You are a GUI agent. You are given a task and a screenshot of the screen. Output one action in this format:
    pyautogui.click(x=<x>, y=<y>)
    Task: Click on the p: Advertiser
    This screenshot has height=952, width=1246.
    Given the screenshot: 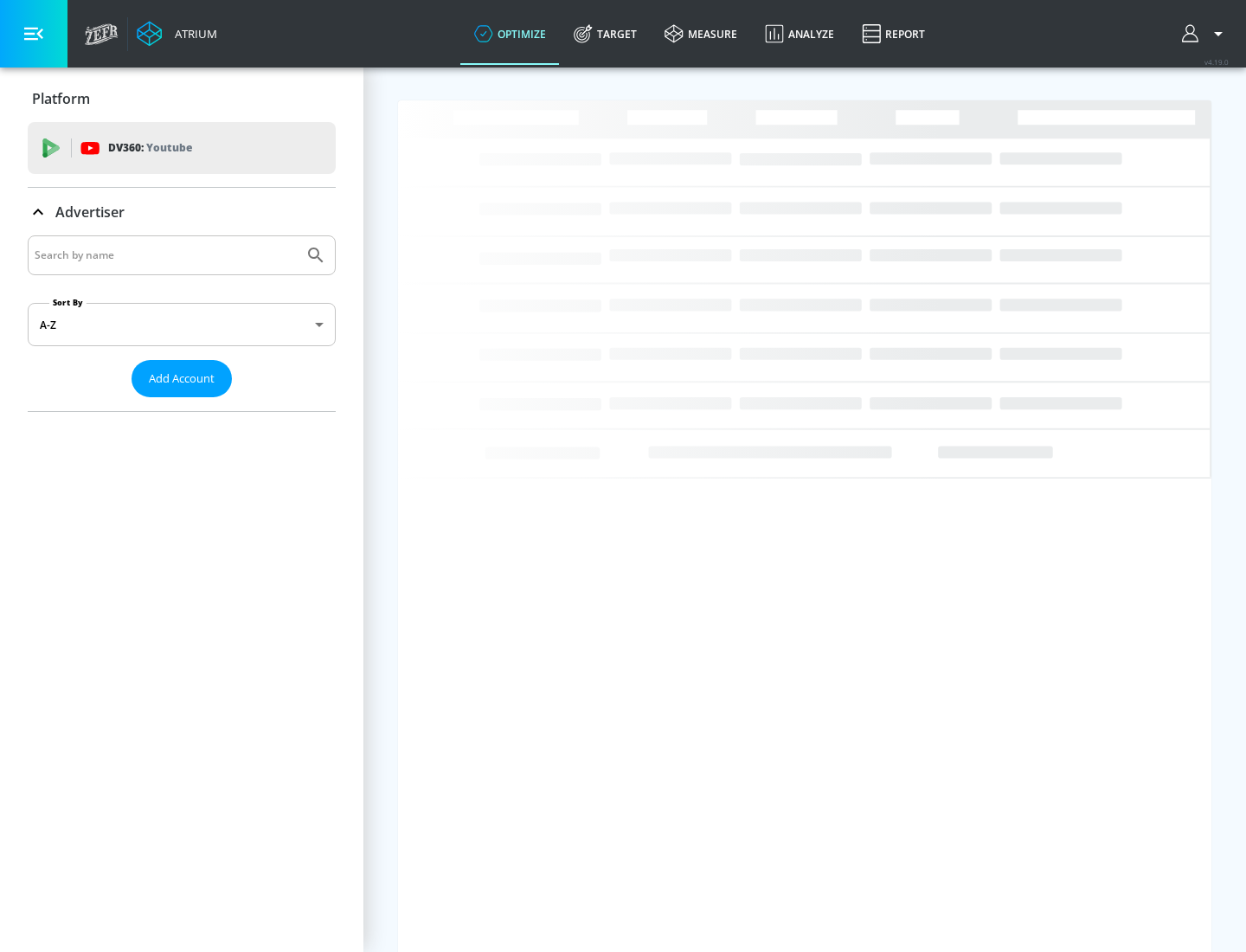 What is the action you would take?
    pyautogui.click(x=90, y=212)
    